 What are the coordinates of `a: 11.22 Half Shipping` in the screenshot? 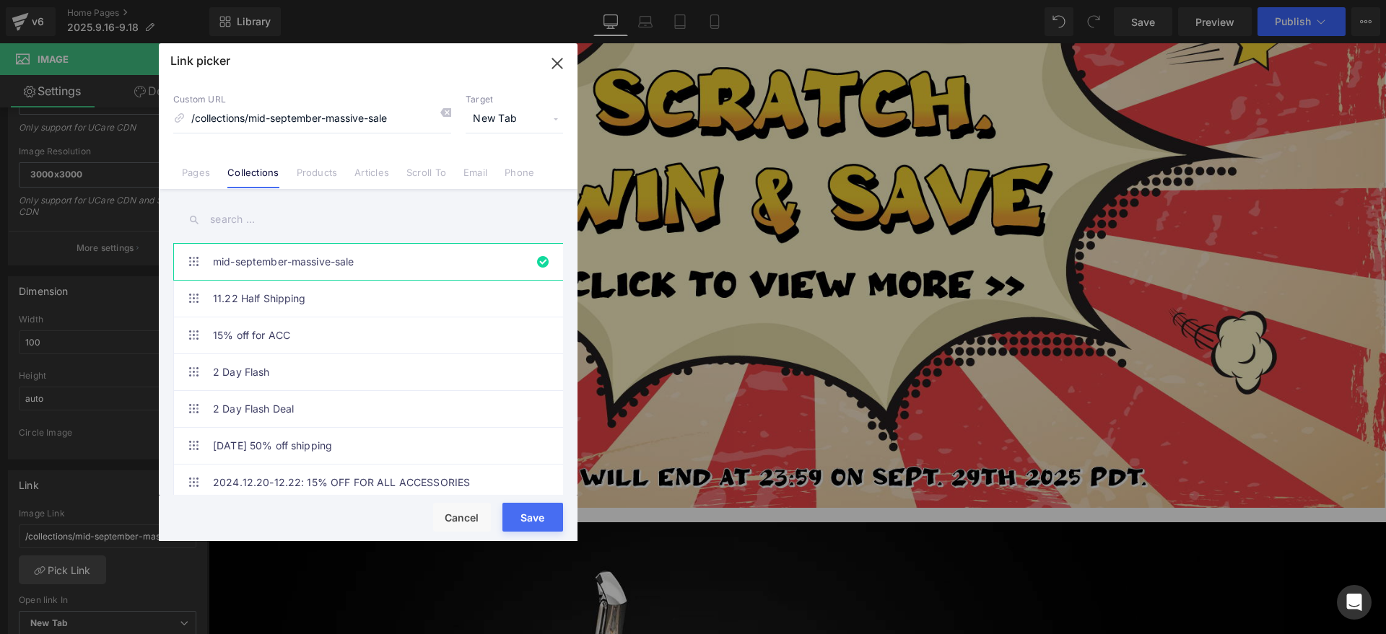 It's located at (372, 299).